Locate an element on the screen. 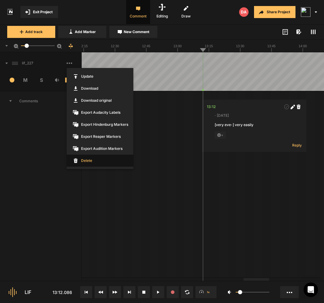 Image resolution: width=324 pixels, height=303 pixels. a: Download original is located at coordinates (100, 100).